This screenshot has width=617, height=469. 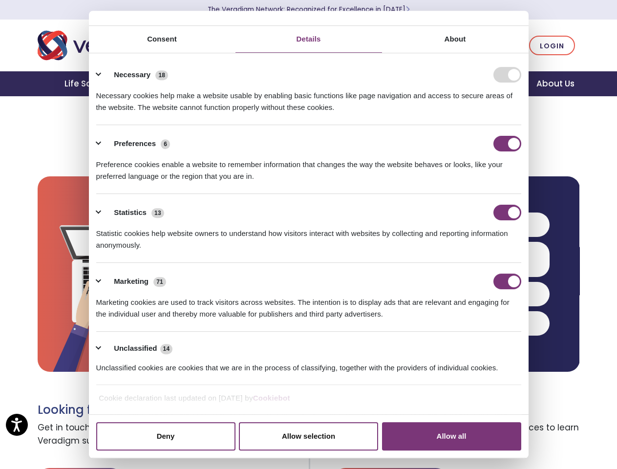 What do you see at coordinates (166, 436) in the screenshot?
I see `button: Deny` at bounding box center [166, 436].